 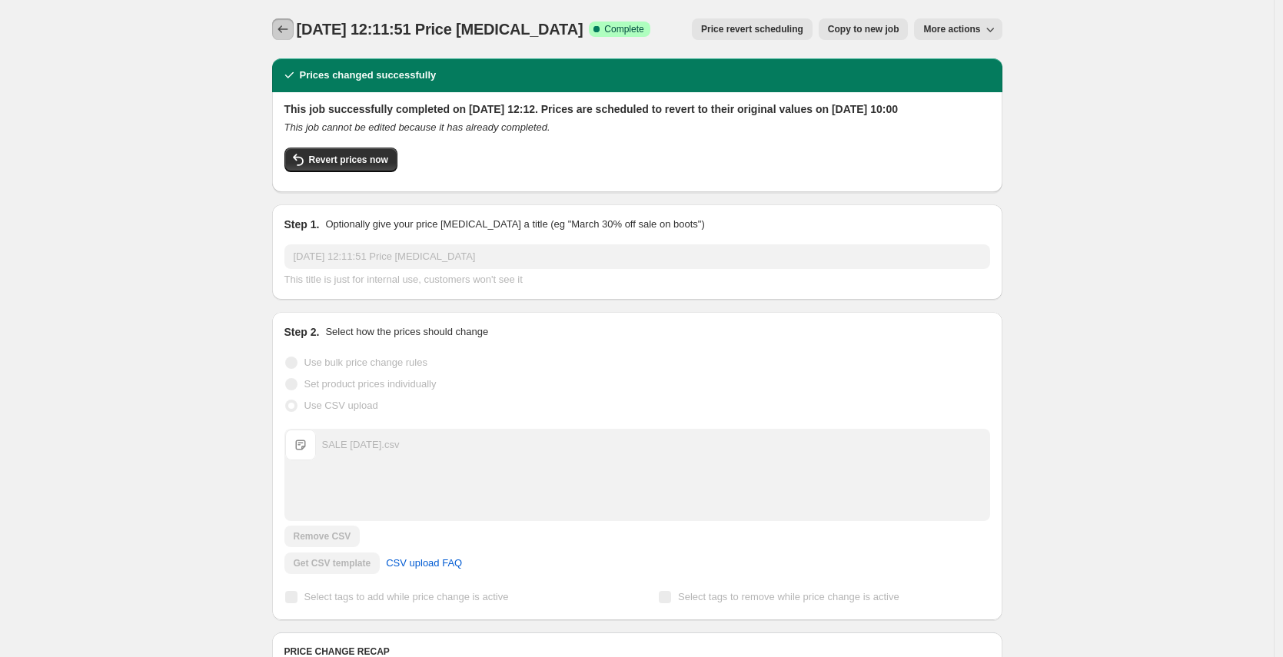 I want to click on h2: Step 2., so click(x=302, y=332).